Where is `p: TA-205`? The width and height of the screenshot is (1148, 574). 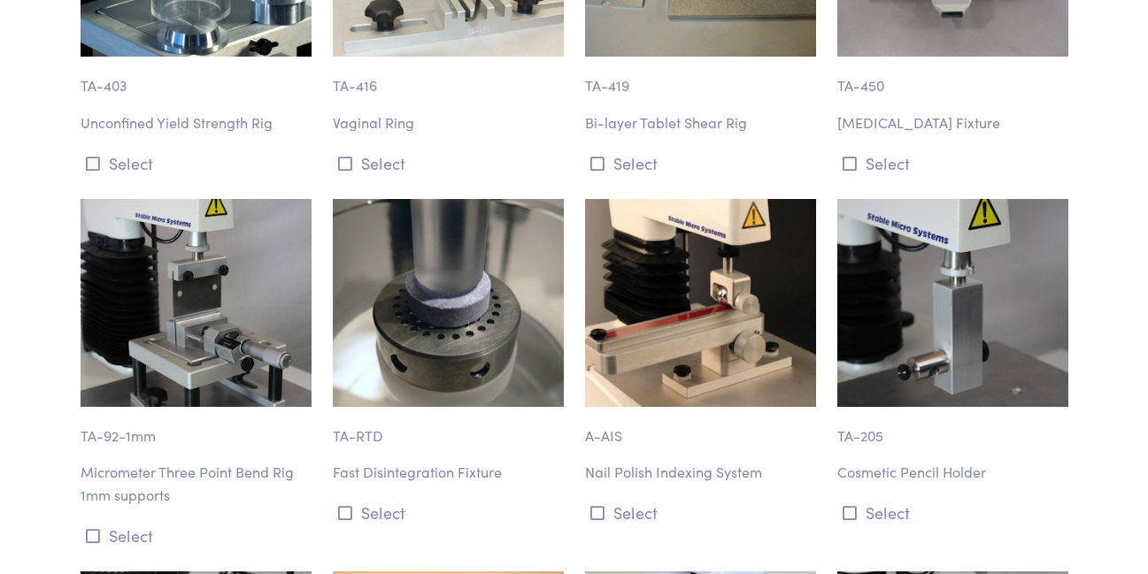 p: TA-205 is located at coordinates (952, 428).